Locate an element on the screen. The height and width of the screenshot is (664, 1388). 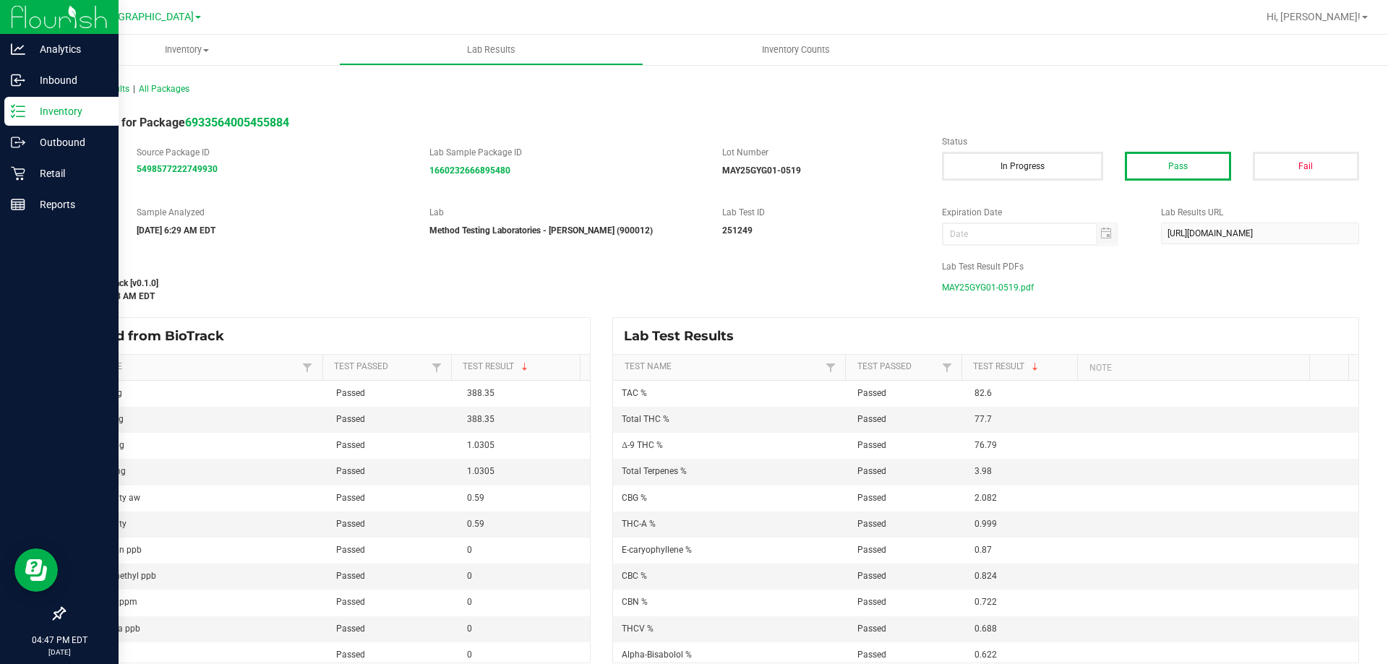
strong: 1660232666895480 is located at coordinates (470, 171).